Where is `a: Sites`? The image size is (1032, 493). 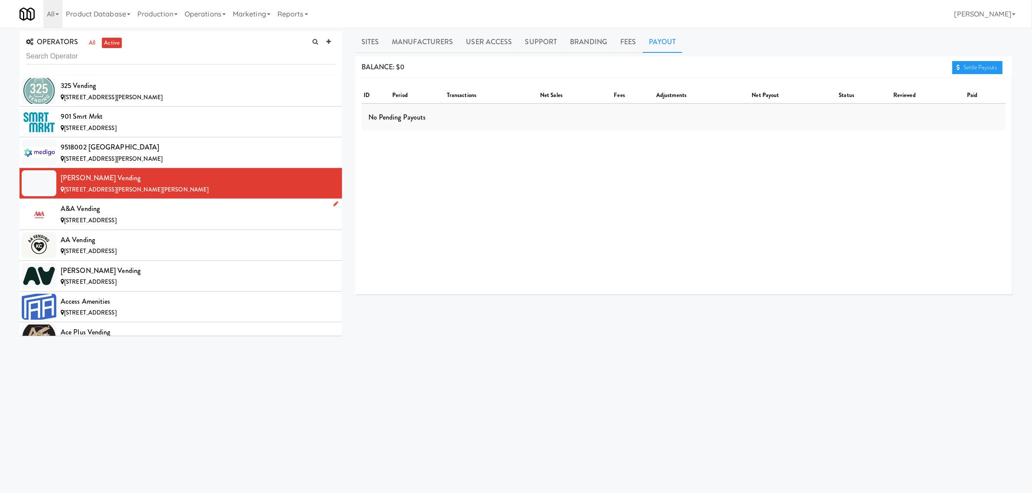
a: Sites is located at coordinates (370, 42).